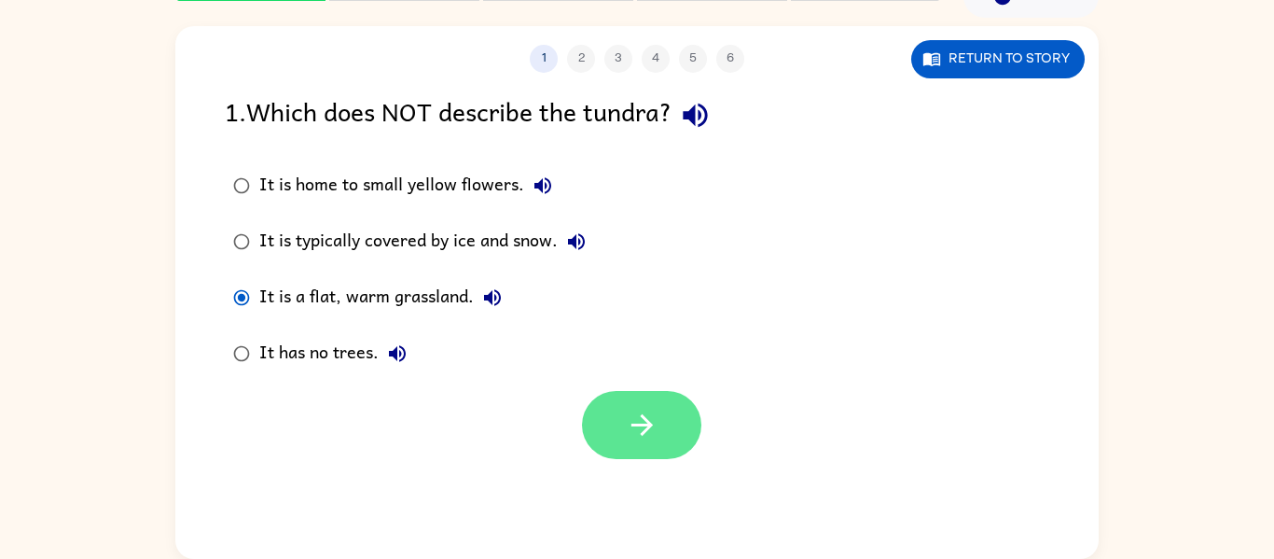  Describe the element at coordinates (338, 353) in the screenshot. I see `div: It has no trees.` at that location.